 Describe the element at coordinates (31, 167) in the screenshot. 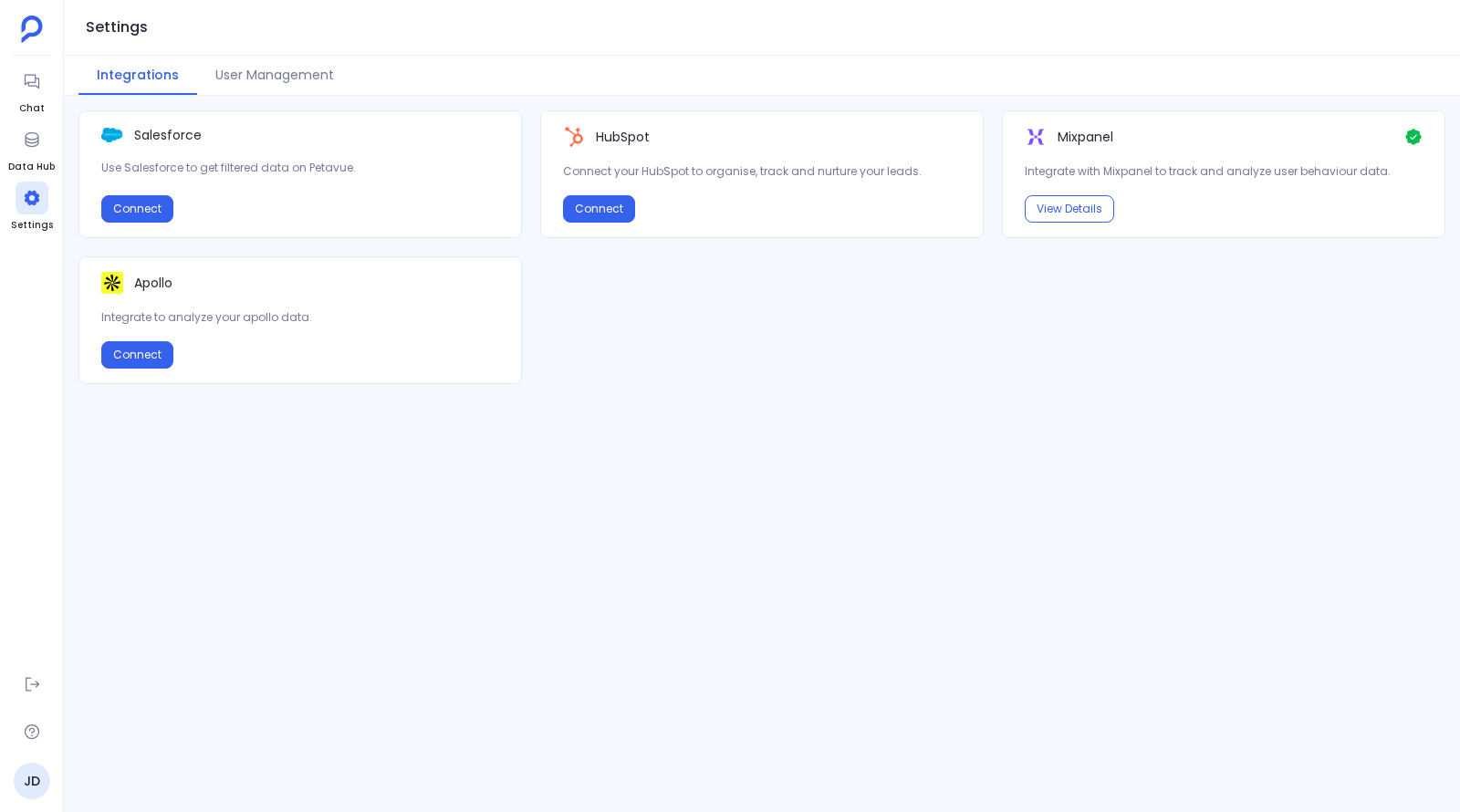

I see `span: Data Hub` at that location.